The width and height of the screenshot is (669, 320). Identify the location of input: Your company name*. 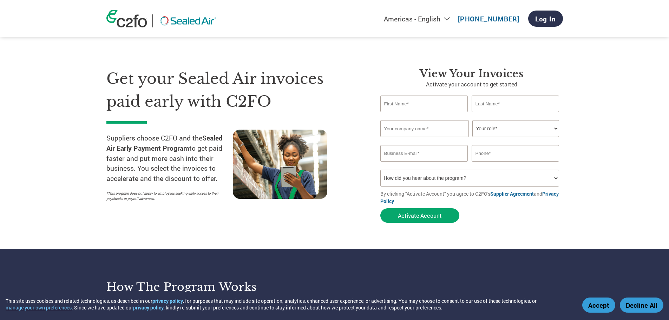
(425, 129).